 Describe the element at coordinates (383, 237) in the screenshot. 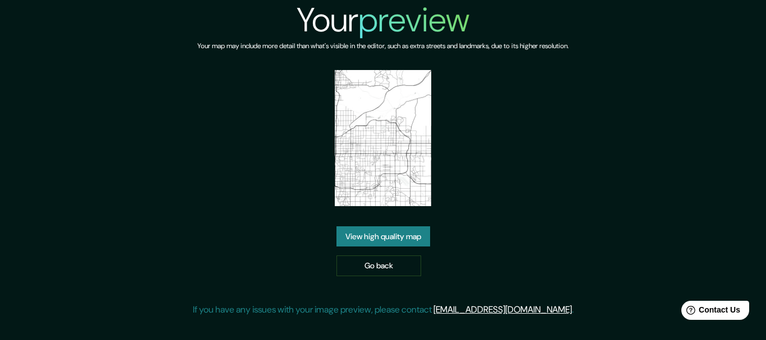

I see `a: View high quality map` at that location.